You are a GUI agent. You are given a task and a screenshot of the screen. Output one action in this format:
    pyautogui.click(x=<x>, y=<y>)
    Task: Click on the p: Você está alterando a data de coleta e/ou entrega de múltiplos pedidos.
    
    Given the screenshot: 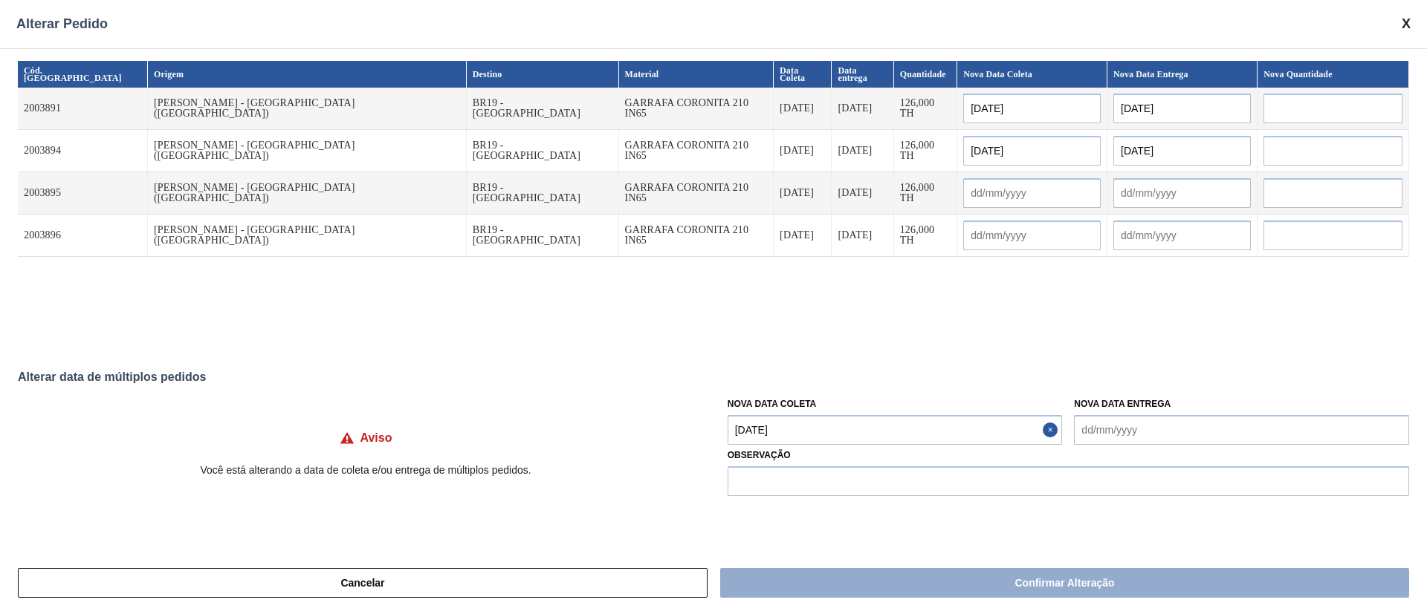 What is the action you would take?
    pyautogui.click(x=366, y=470)
    